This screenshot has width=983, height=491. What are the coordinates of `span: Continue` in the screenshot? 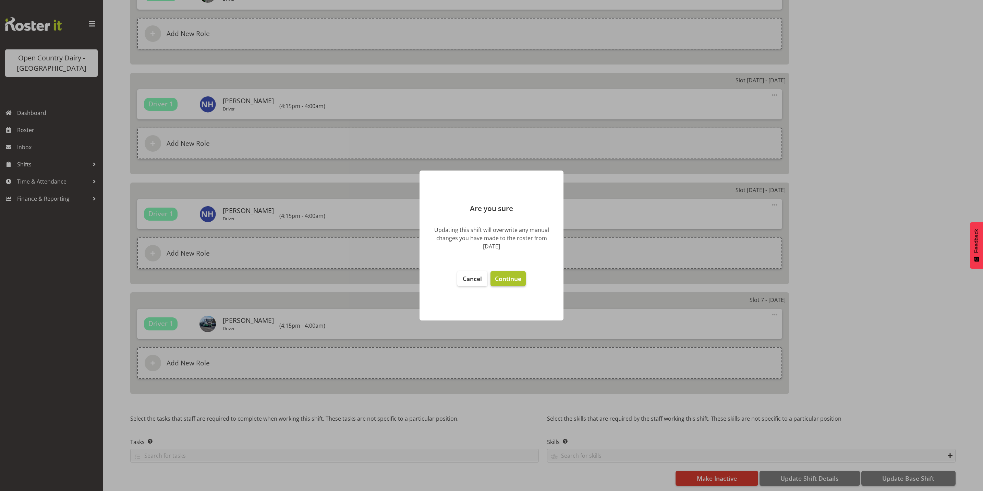 It's located at (508, 278).